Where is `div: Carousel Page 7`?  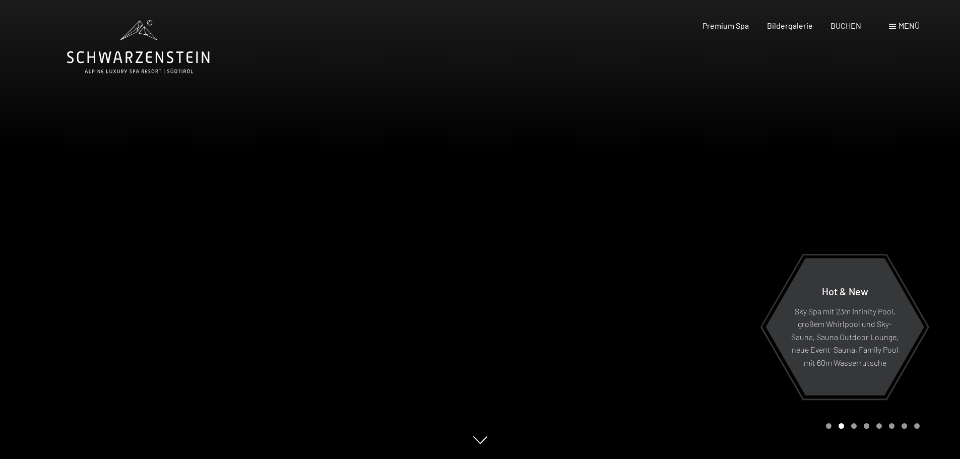
div: Carousel Page 7 is located at coordinates (904, 426).